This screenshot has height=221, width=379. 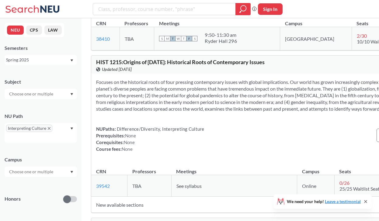 I want to click on span: 0 / 26, so click(x=344, y=183).